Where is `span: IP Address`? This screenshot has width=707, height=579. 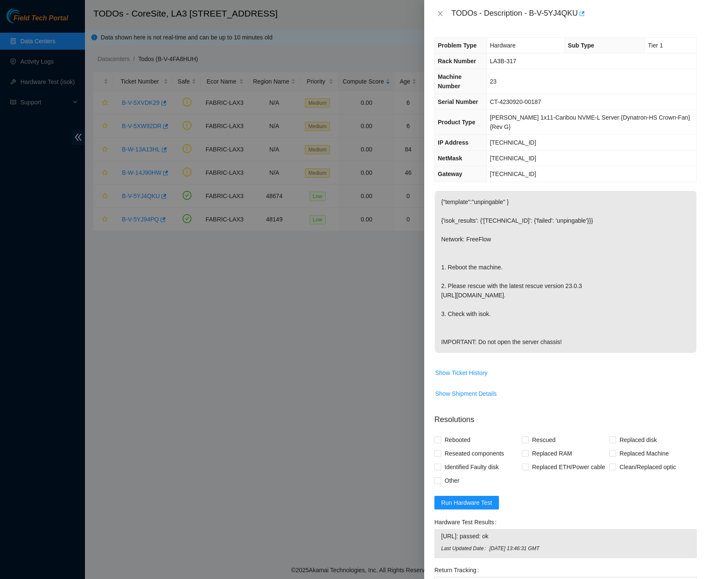 span: IP Address is located at coordinates (453, 143).